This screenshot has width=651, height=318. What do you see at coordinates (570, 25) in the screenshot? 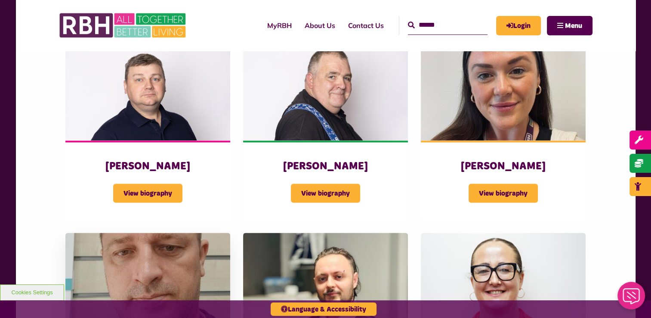
I see `button: Navigation` at bounding box center [570, 25].